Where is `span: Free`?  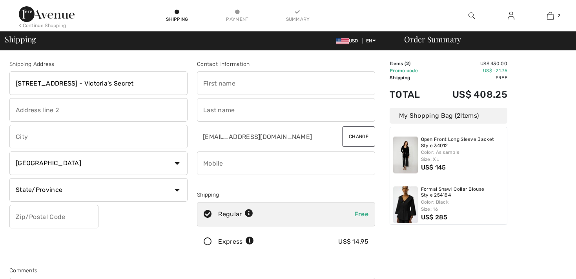
span: Free is located at coordinates (361, 214).